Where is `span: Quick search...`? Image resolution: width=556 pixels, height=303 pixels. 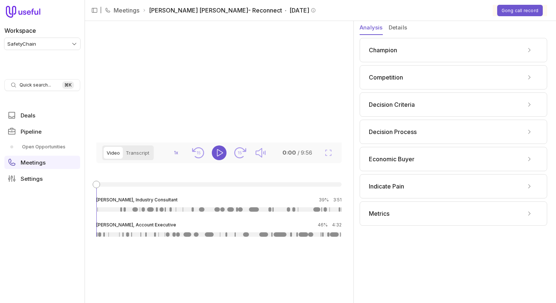
span: Quick search... is located at coordinates (35, 85).